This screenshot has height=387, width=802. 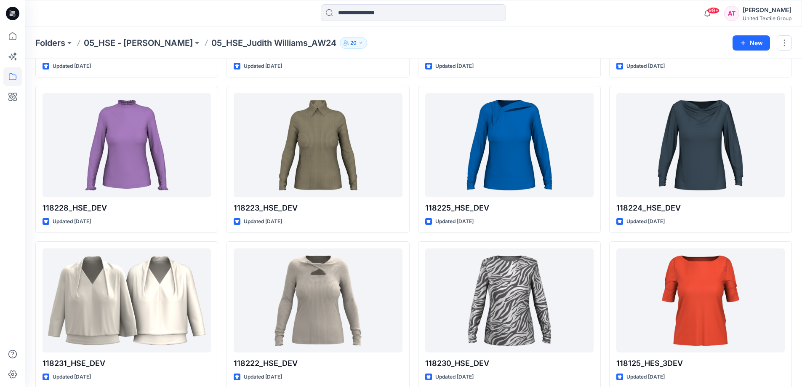 I want to click on p: 05_HSE_Judith Williams_AW24, so click(x=274, y=43).